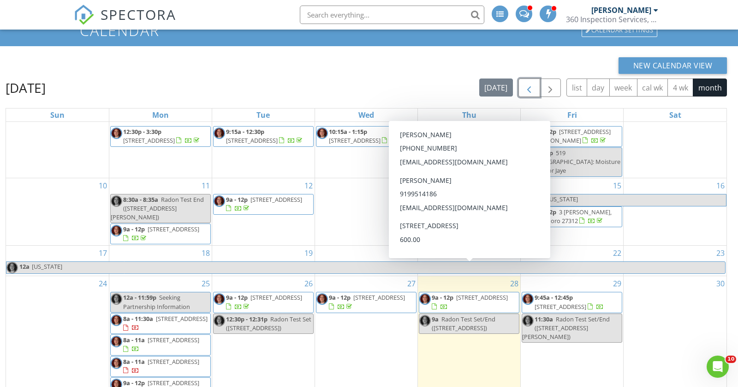 This screenshot has width=738, height=387. I want to click on td: Go to August 11, 2025, so click(160, 211).